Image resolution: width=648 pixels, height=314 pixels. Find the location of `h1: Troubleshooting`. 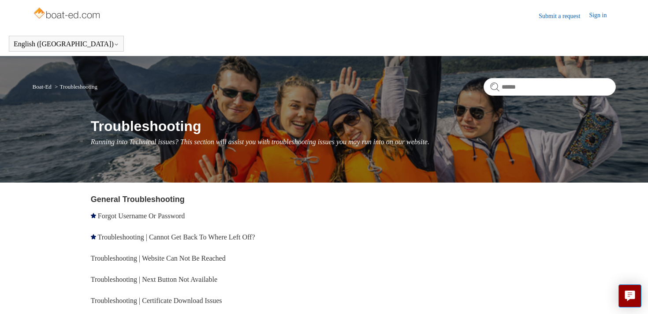

h1: Troubleshooting is located at coordinates (353, 126).